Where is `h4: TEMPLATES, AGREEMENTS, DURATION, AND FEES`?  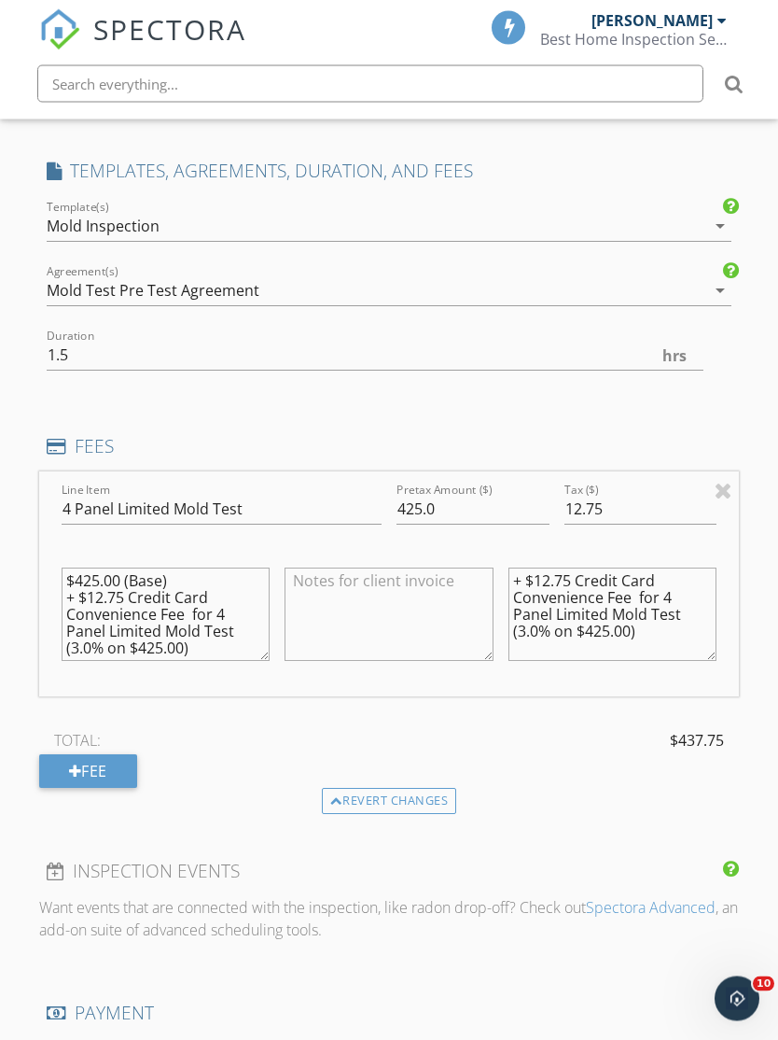 h4: TEMPLATES, AGREEMENTS, DURATION, AND FEES is located at coordinates (389, 172).